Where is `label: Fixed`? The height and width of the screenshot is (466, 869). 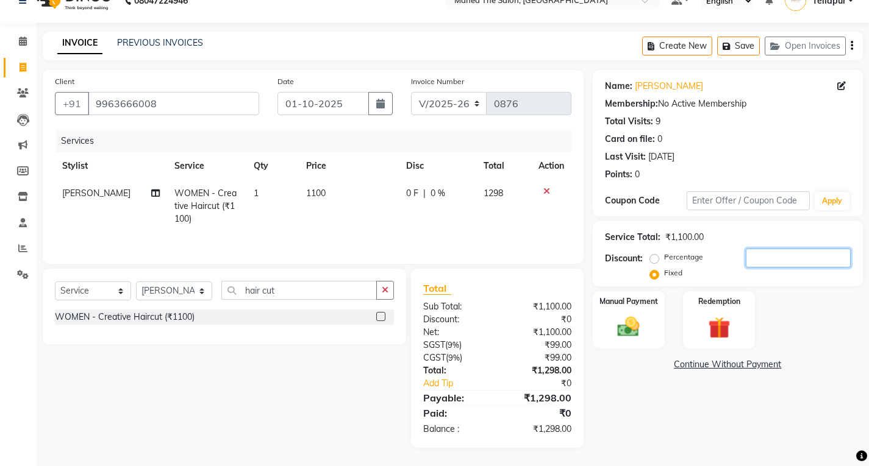
label: Fixed is located at coordinates (673, 273).